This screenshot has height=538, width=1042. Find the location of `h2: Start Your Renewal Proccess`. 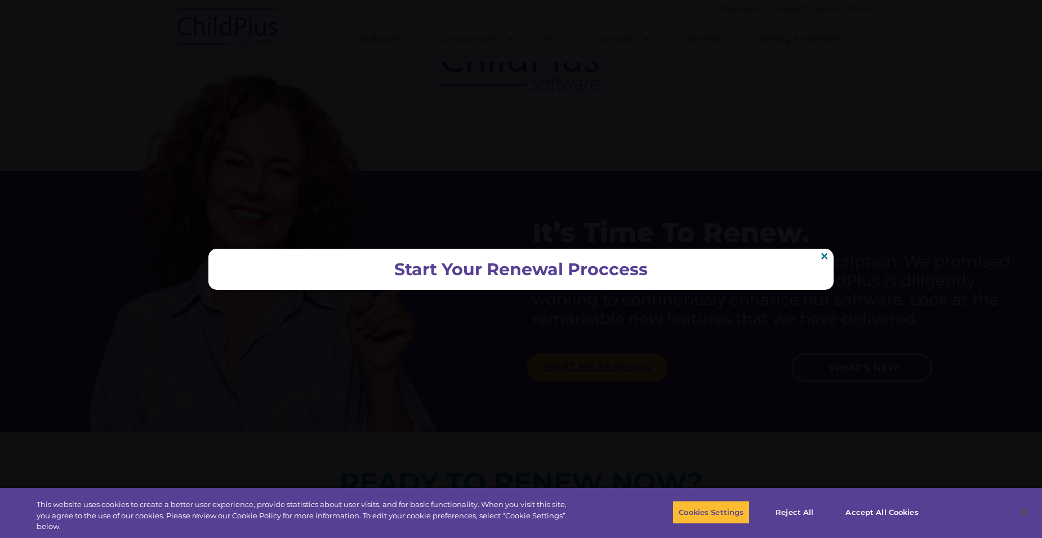

h2: Start Your Renewal Proccess is located at coordinates (521, 269).